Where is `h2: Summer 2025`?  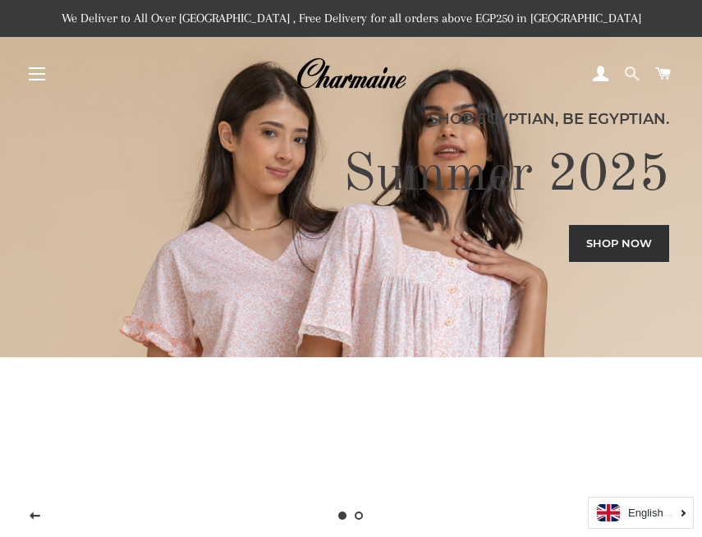
h2: Summer 2025 is located at coordinates (351, 176).